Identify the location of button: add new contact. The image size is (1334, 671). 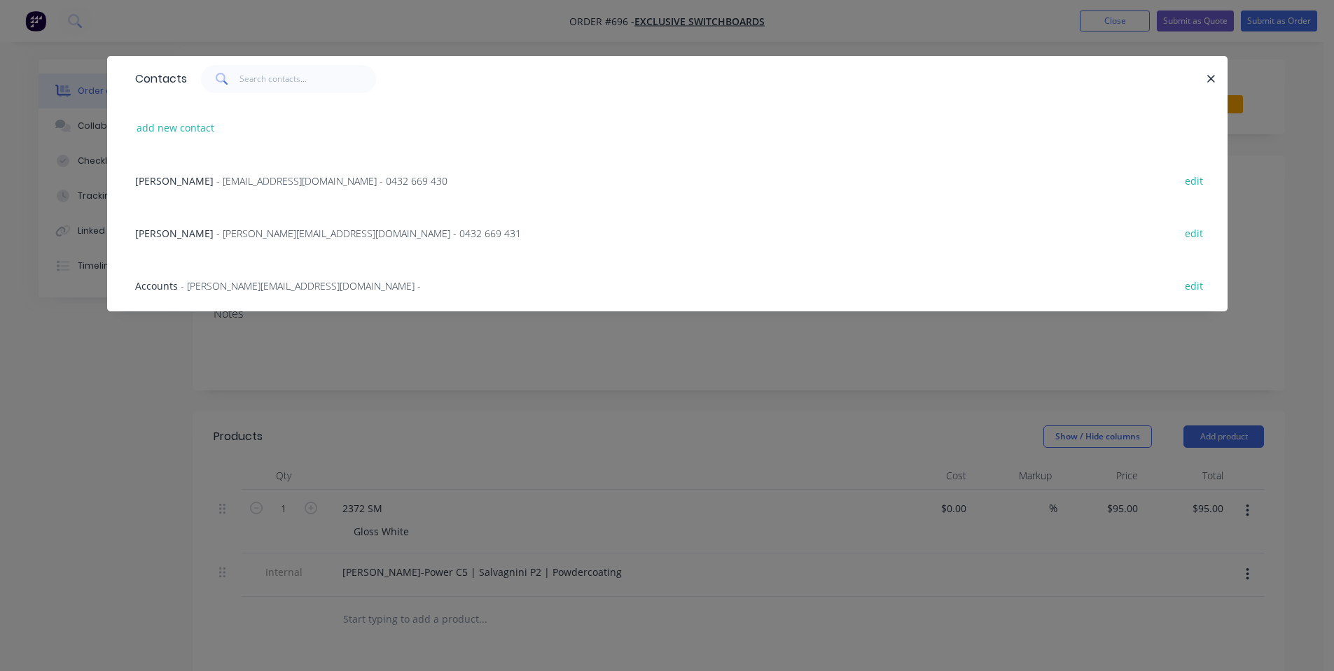
(176, 127).